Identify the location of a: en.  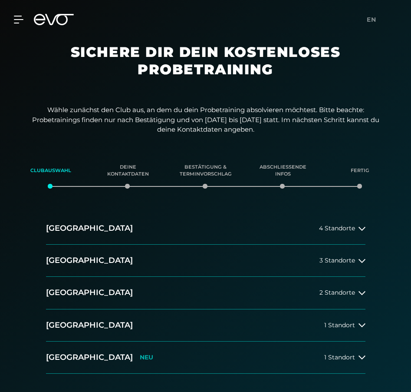
(374, 20).